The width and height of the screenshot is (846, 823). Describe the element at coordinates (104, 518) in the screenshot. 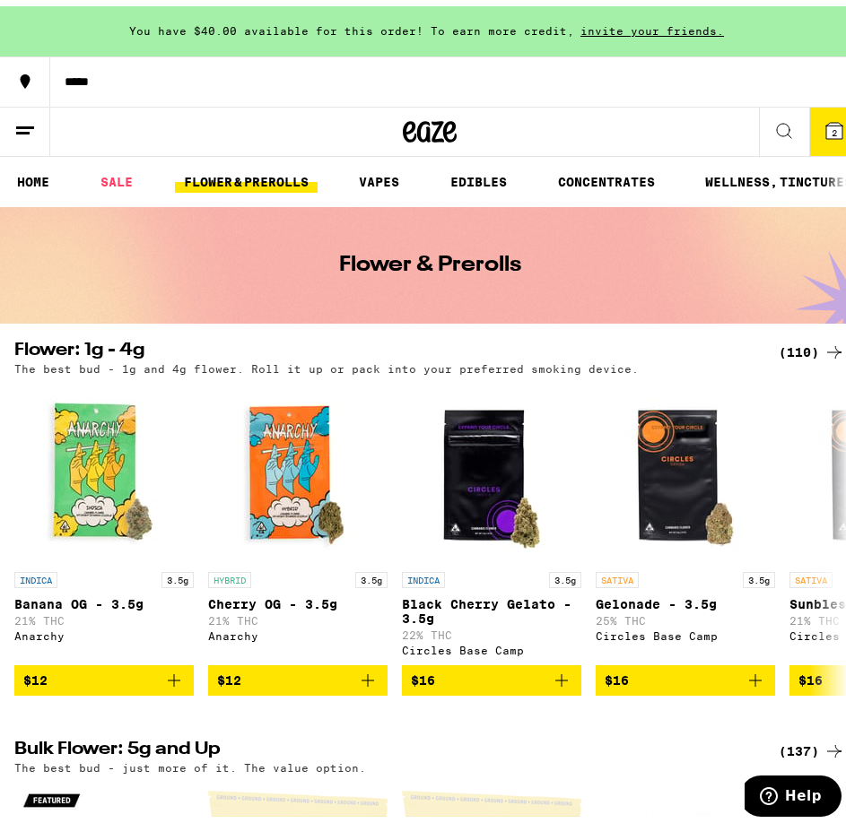

I see `a: Open page for Banana OG - 3.5g from Anarchy` at that location.